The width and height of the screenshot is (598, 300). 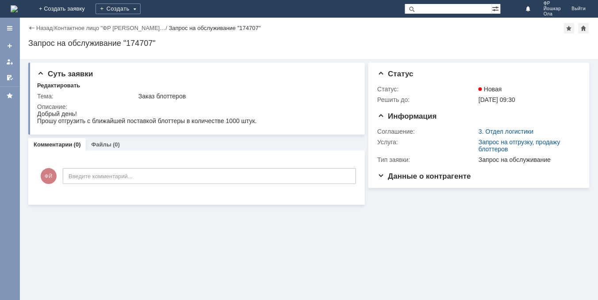 What do you see at coordinates (519, 146) in the screenshot?
I see `a: Запрос на отгрузку, продажу блоттеров` at bounding box center [519, 146].